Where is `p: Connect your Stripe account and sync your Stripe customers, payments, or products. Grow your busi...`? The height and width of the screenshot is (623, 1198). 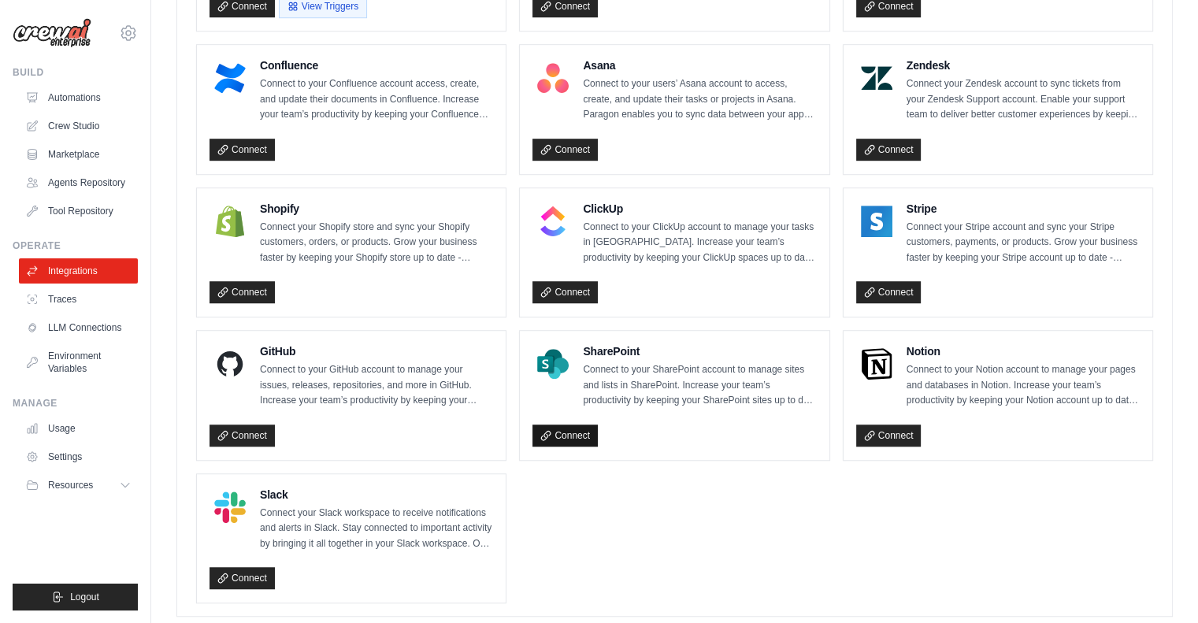 p: Connect your Stripe account and sync your Stripe customers, payments, or products. Grow your busi... is located at coordinates (1023, 243).